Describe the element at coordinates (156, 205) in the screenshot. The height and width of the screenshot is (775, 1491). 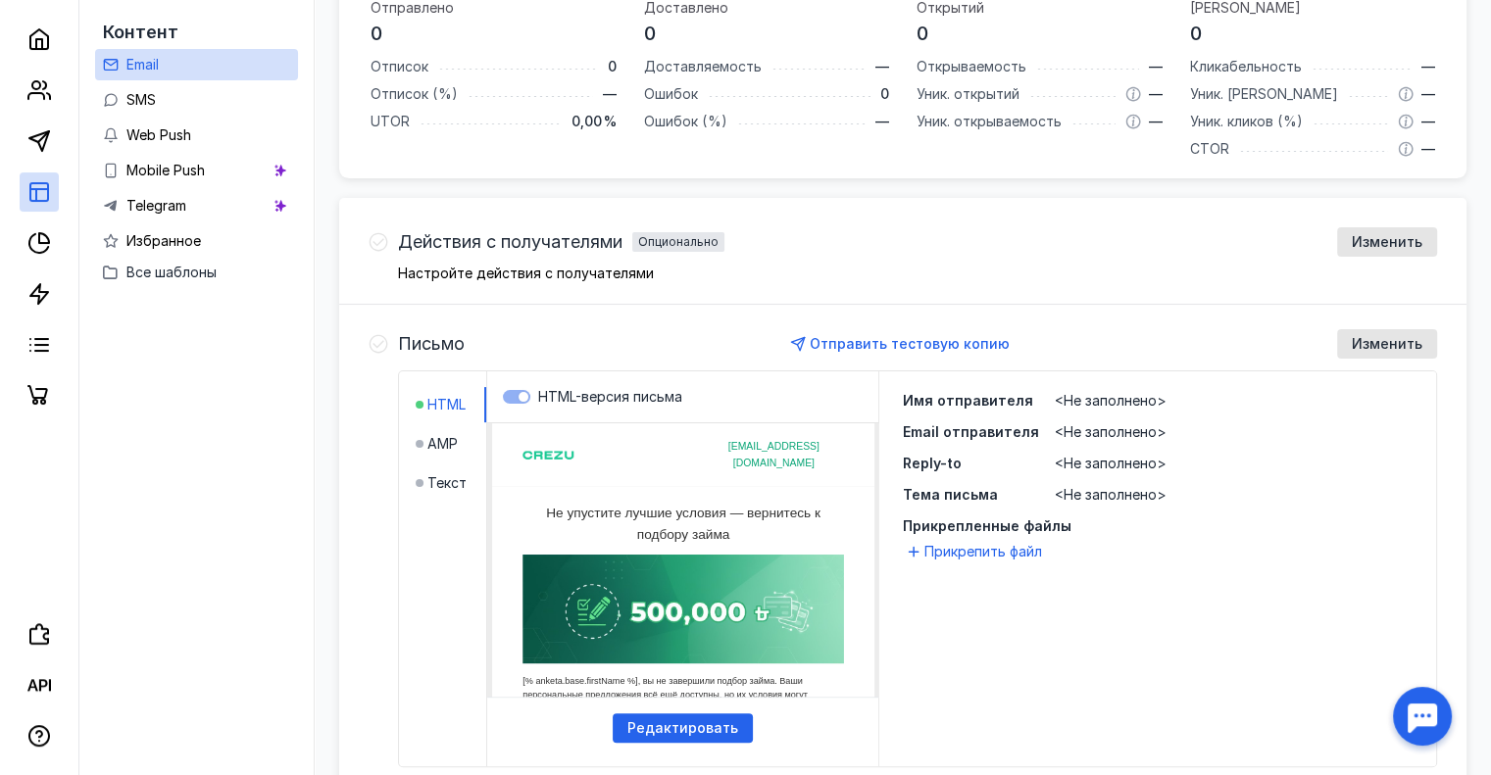
I see `span: Telegram` at that location.